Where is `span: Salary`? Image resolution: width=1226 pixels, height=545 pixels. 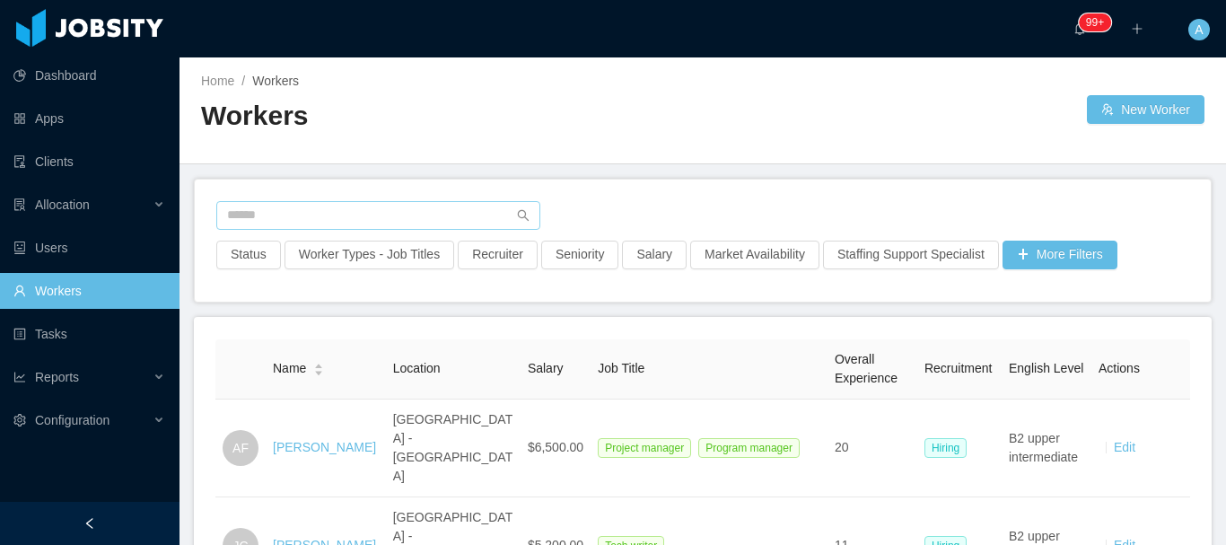 span: Salary is located at coordinates (546, 368).